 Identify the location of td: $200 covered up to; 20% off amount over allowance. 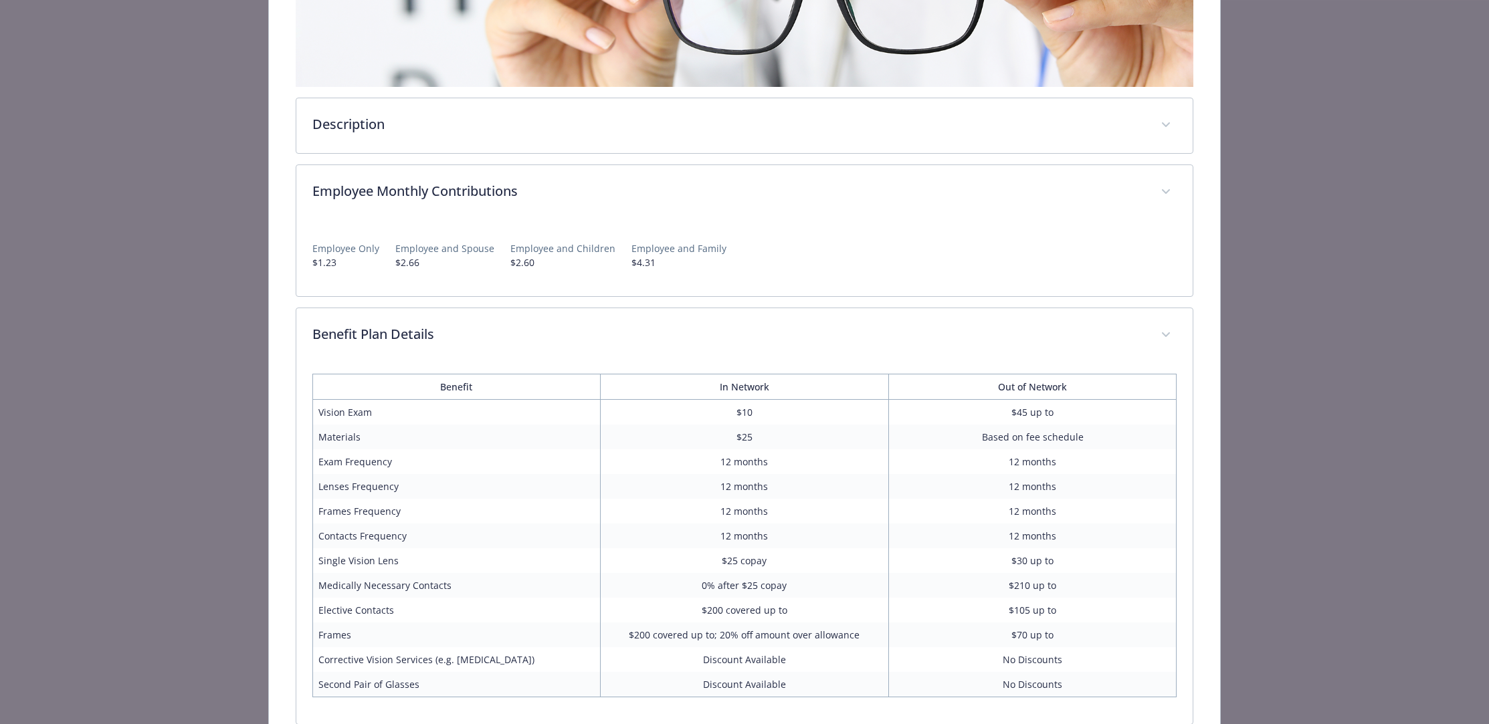
(745, 635).